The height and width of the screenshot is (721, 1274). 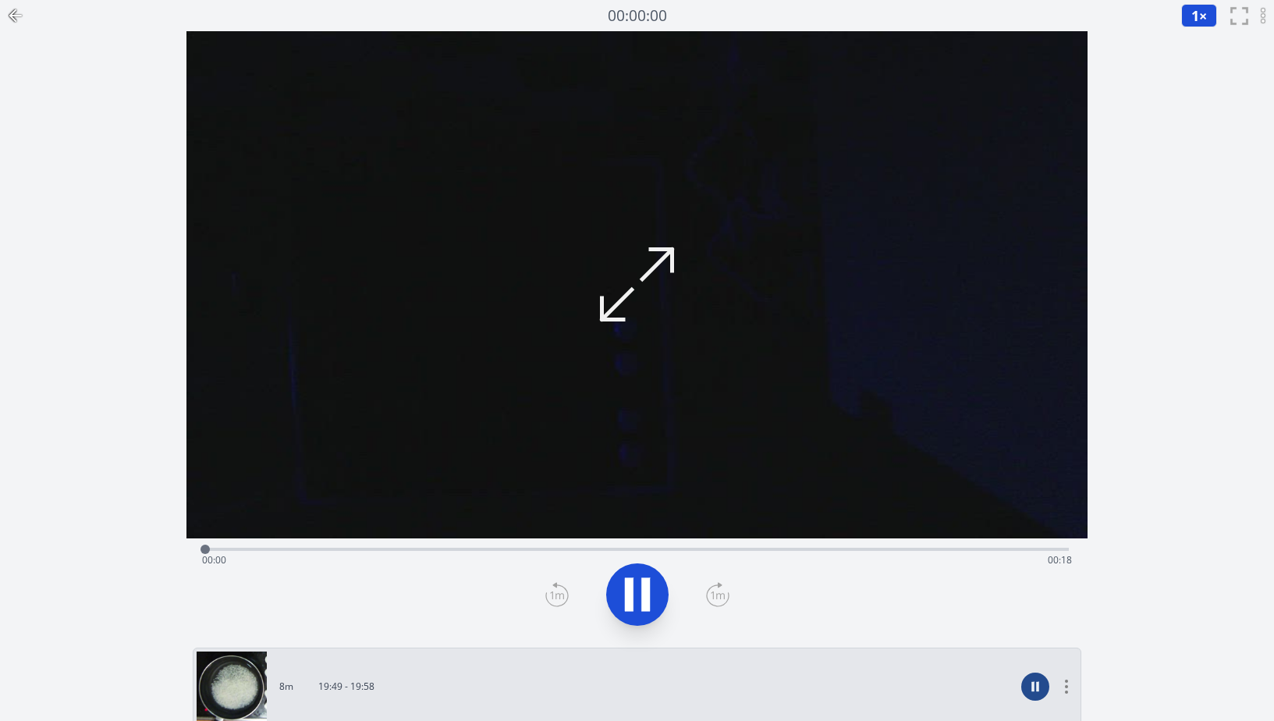 What do you see at coordinates (1195, 16) in the screenshot?
I see `span: 1` at bounding box center [1195, 16].